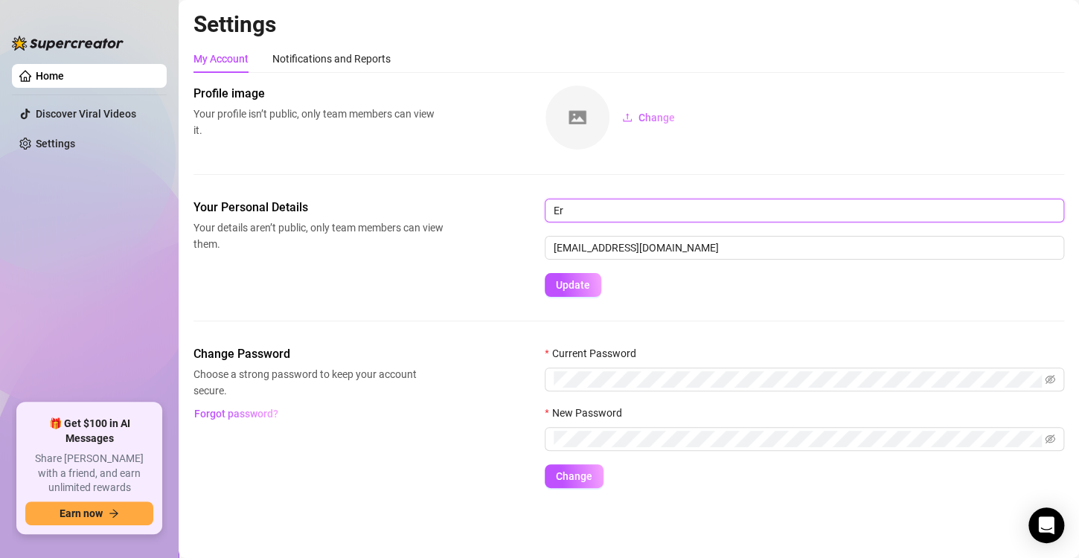 Image resolution: width=1079 pixels, height=558 pixels. What do you see at coordinates (798, 380) in the screenshot?
I see `input: Current Password` at bounding box center [798, 380].